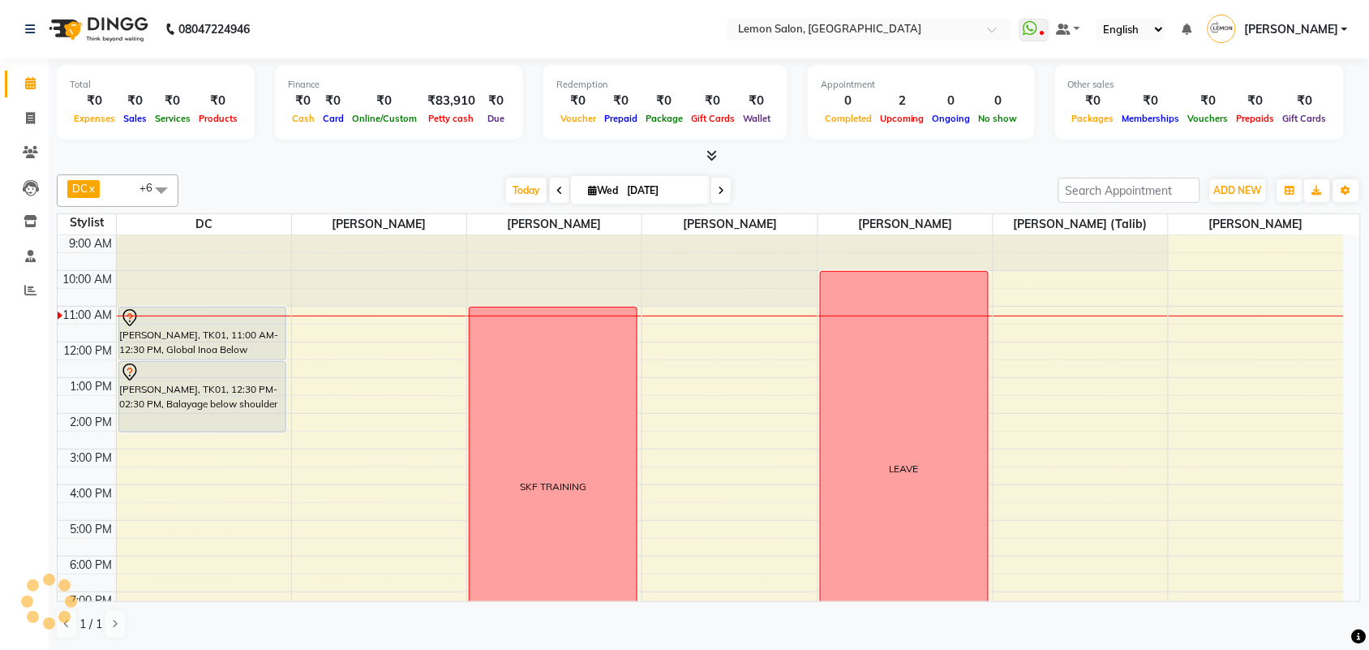 This screenshot has height=650, width=1369. Describe the element at coordinates (218, 118) in the screenshot. I see `span: Products` at that location.